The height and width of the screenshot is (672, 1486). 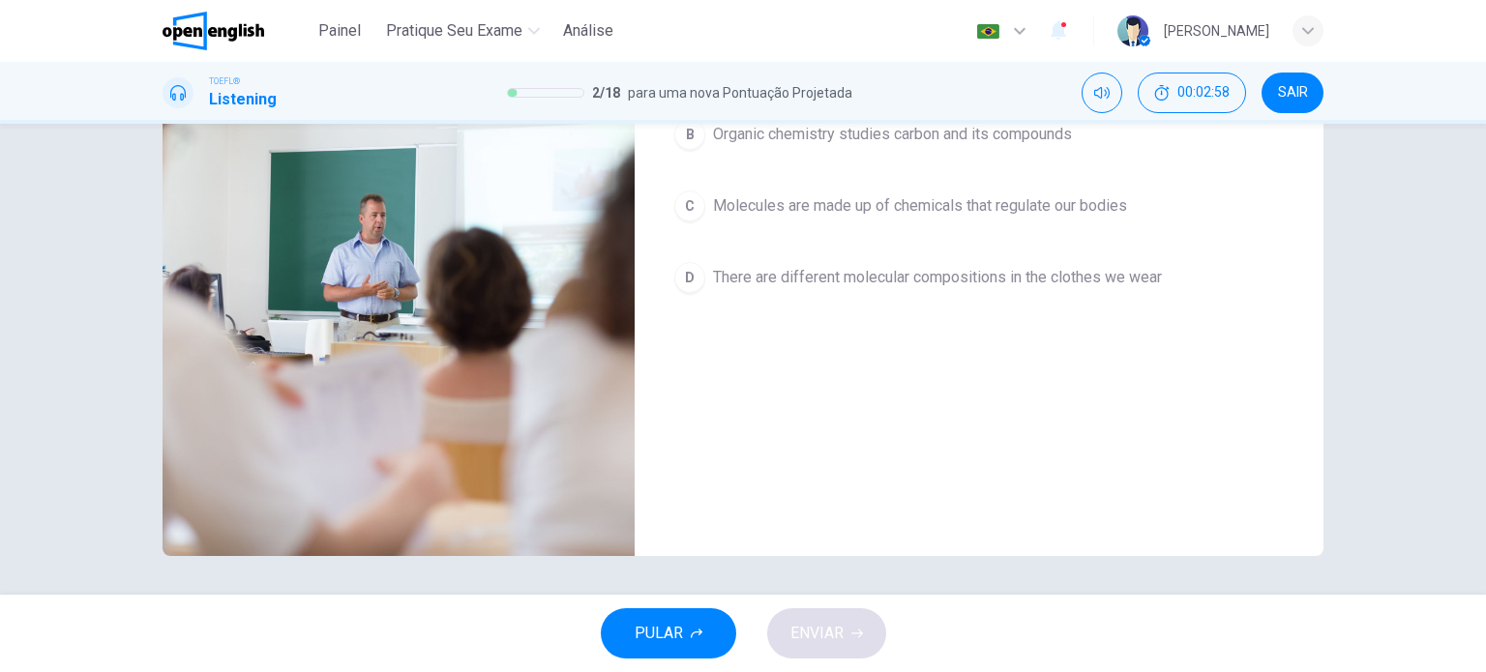 What do you see at coordinates (454, 31) in the screenshot?
I see `span: Pratique seu exame` at bounding box center [454, 31].